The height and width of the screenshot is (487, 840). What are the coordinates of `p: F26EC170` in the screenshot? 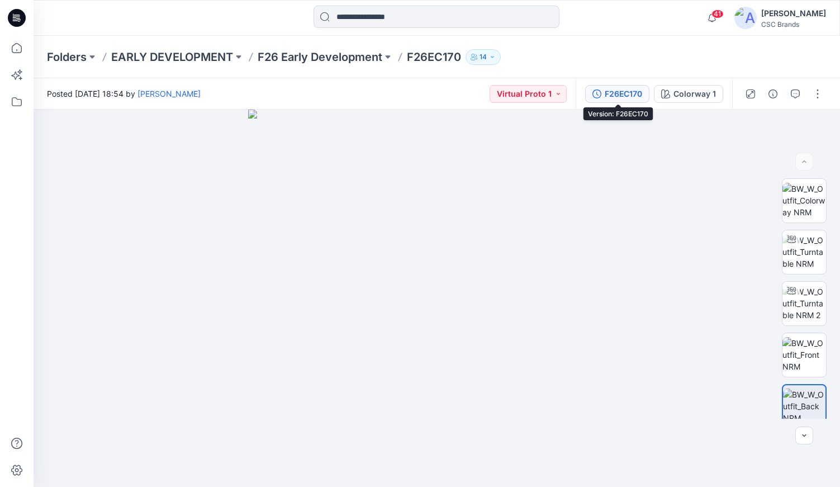 It's located at (434, 57).